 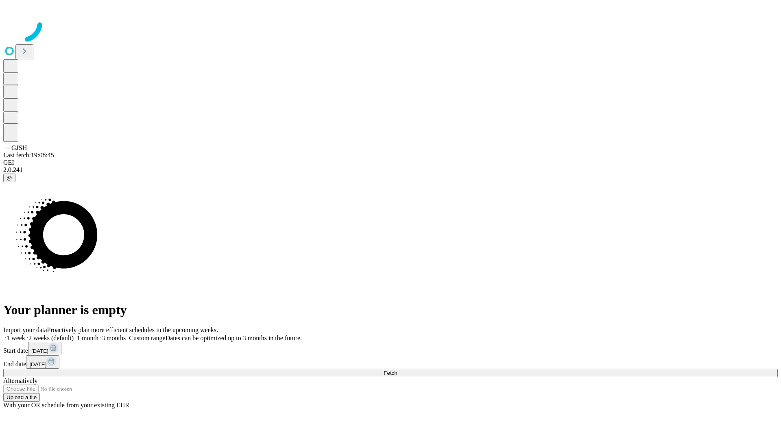 What do you see at coordinates (16, 338) in the screenshot?
I see `span: 1 week` at bounding box center [16, 338].